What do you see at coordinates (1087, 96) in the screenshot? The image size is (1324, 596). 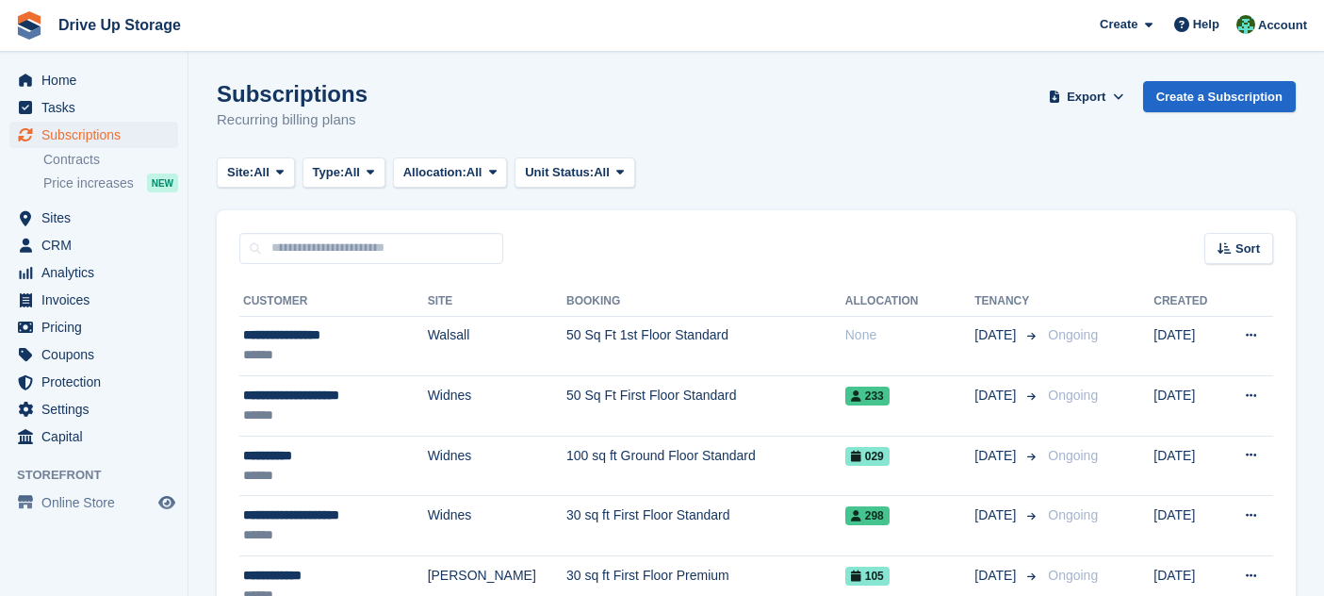 I see `button: Export` at bounding box center [1087, 96].